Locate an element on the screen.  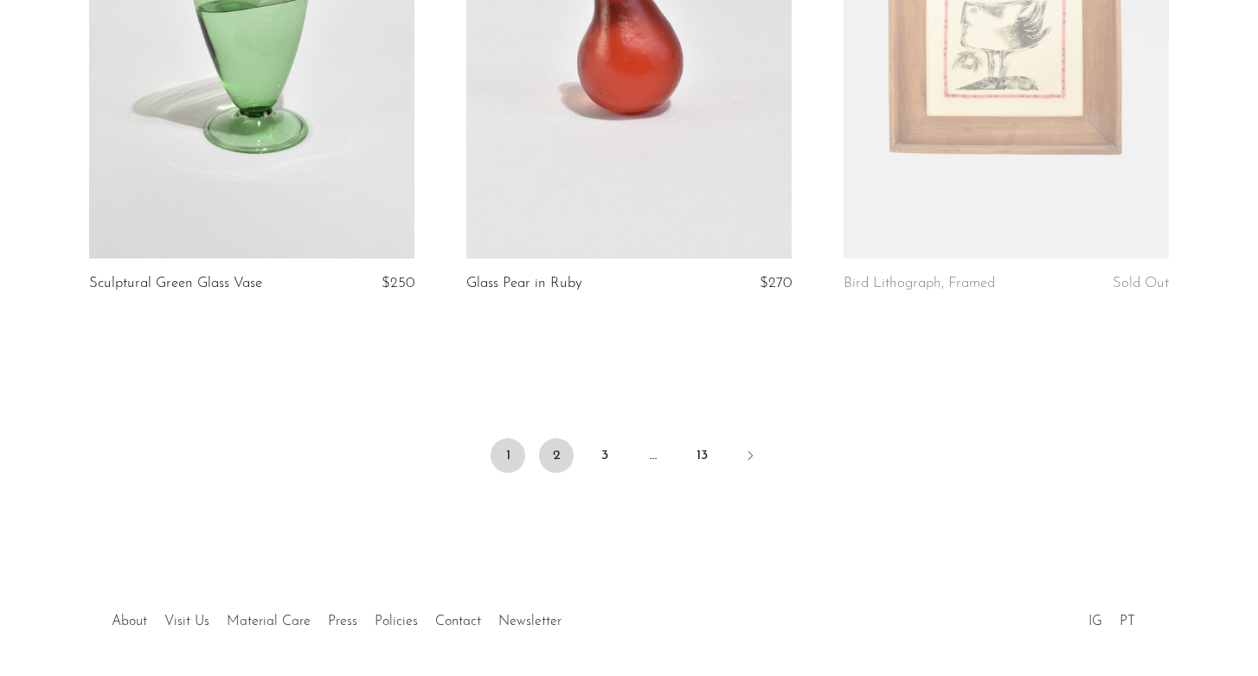
a: Bird Lithograph, Framed is located at coordinates (919, 284).